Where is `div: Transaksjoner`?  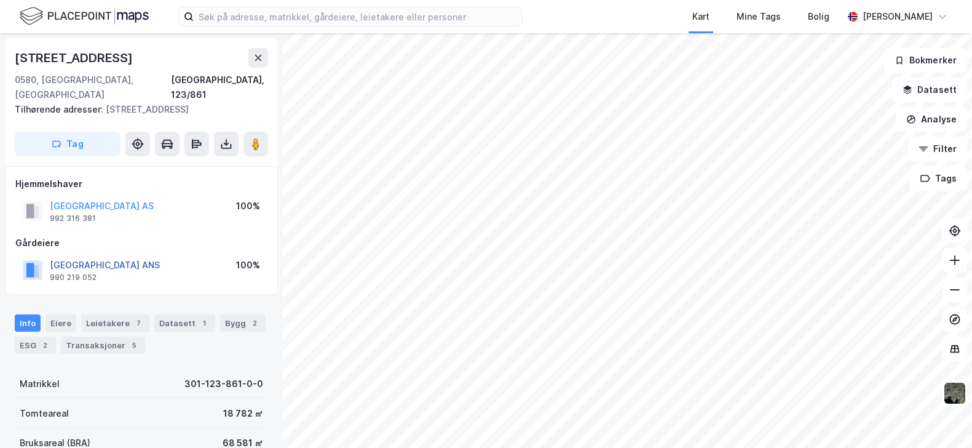 div: Transaksjoner is located at coordinates (103, 345).